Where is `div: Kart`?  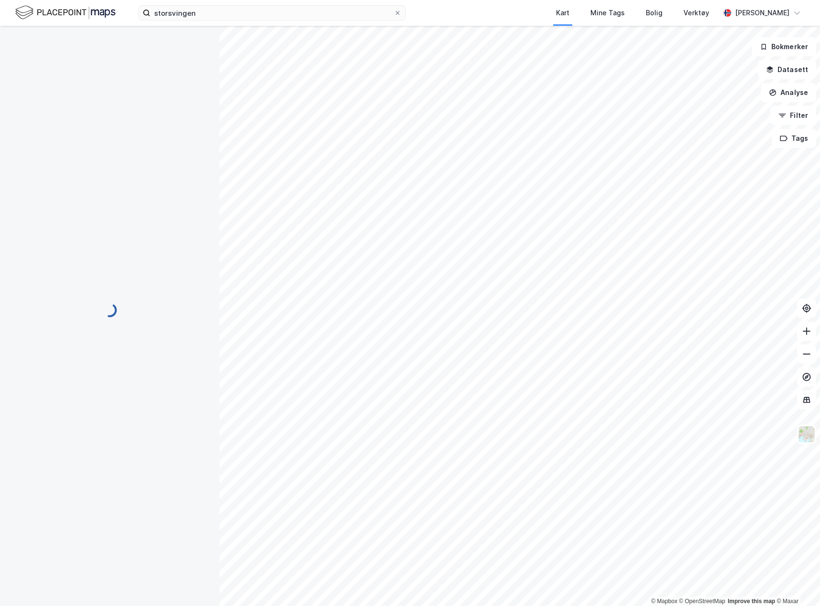 div: Kart is located at coordinates (563, 13).